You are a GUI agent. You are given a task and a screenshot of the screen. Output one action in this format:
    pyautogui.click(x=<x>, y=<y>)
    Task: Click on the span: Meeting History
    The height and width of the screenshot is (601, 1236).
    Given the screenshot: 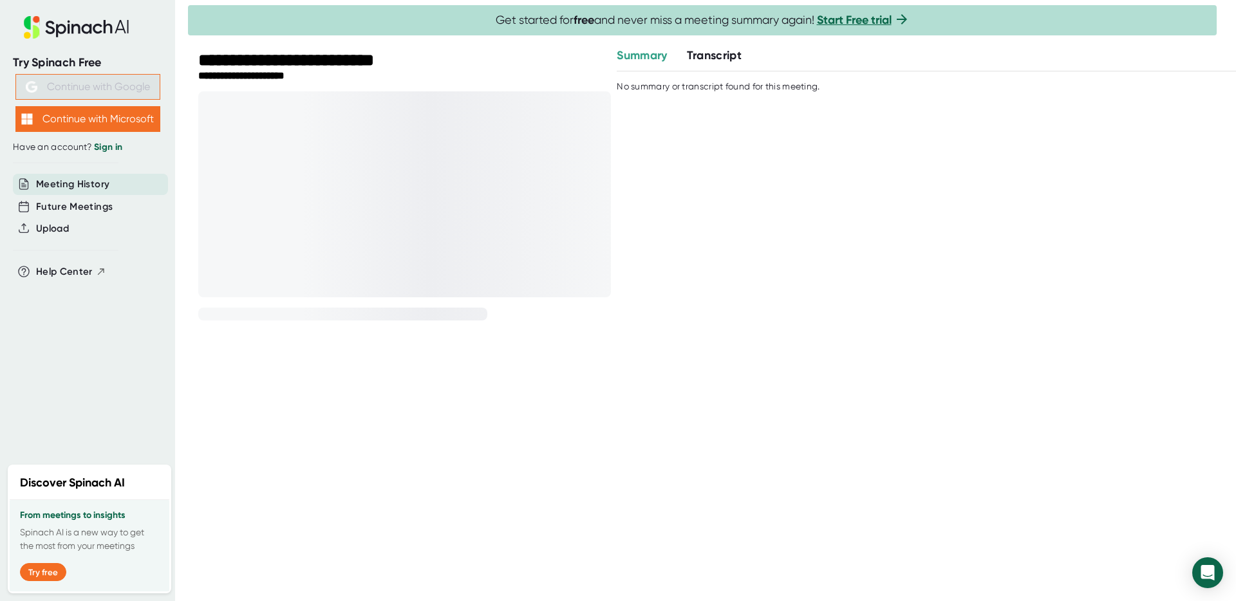 What is the action you would take?
    pyautogui.click(x=73, y=184)
    